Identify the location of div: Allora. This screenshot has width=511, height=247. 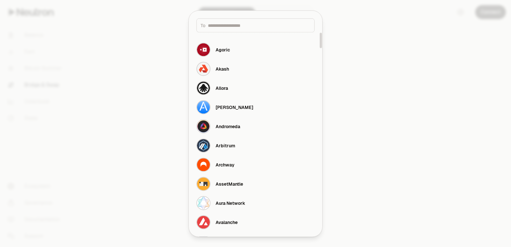
(222, 88).